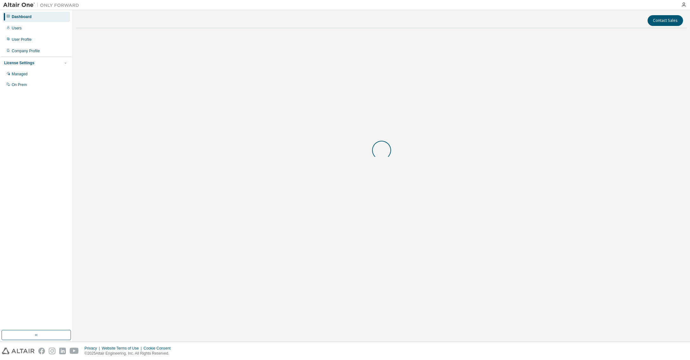 This screenshot has width=690, height=360. Describe the element at coordinates (665, 21) in the screenshot. I see `button: Contact Sales` at that location.